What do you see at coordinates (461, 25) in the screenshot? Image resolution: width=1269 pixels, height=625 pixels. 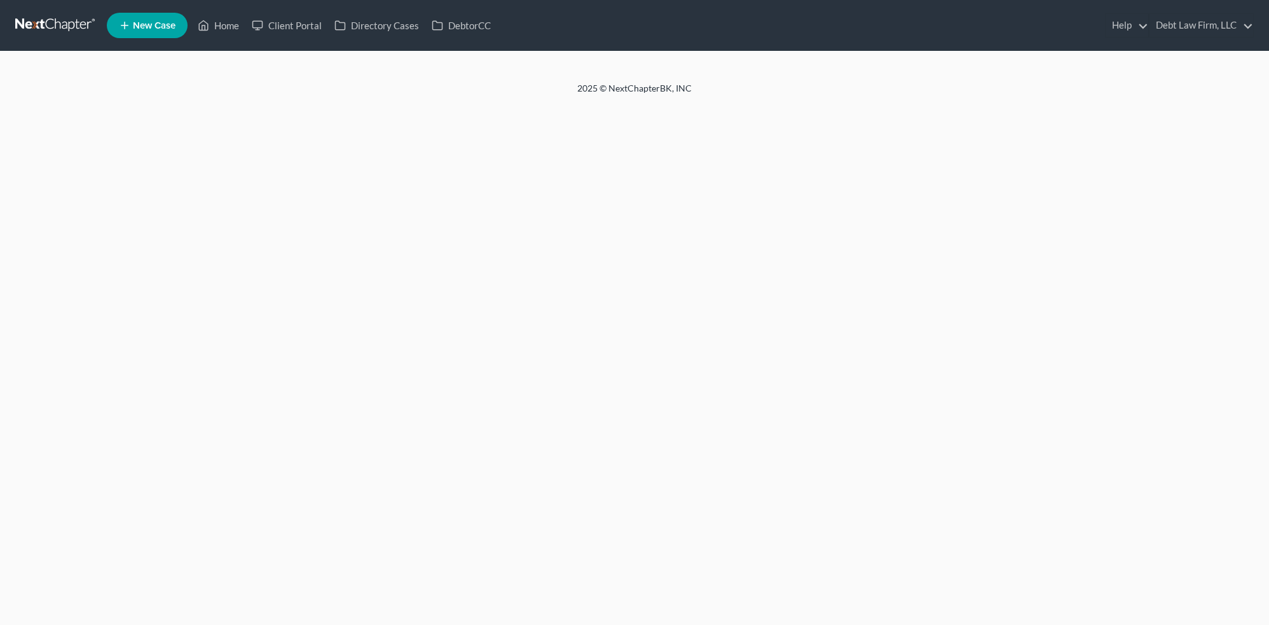 I see `a: DebtorCC` at bounding box center [461, 25].